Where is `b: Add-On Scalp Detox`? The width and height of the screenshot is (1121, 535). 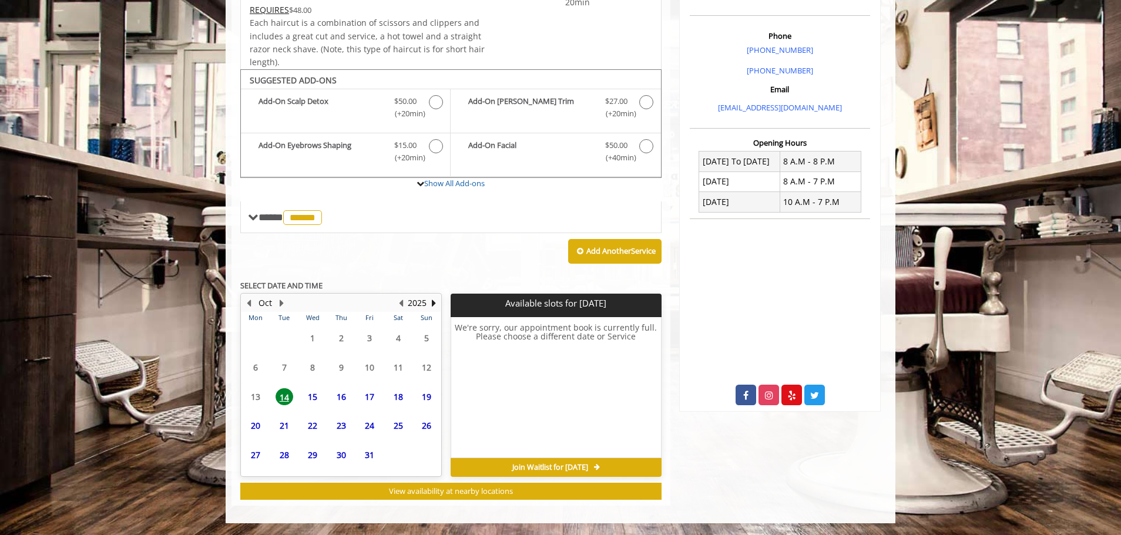 b: Add-On Scalp Detox is located at coordinates (320, 107).